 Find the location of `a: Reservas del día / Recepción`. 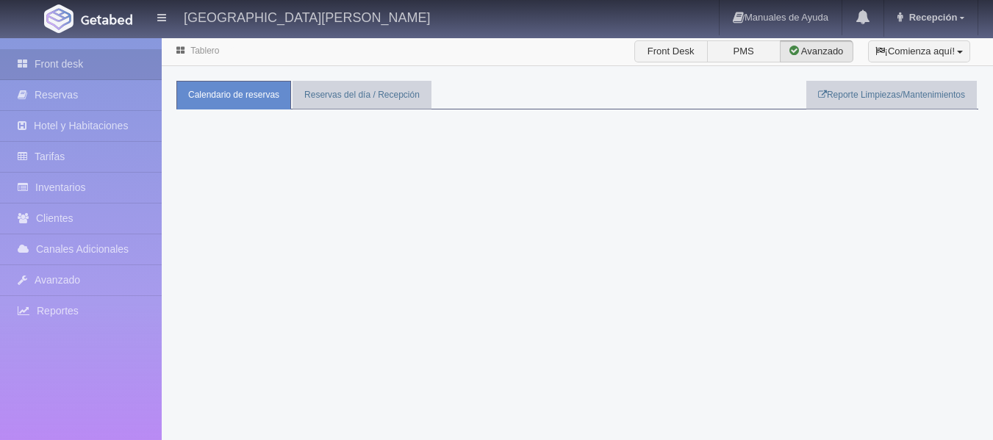

a: Reservas del día / Recepción is located at coordinates (362, 95).